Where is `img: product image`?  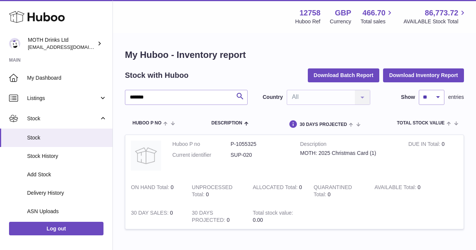 img: product image is located at coordinates (146, 156).